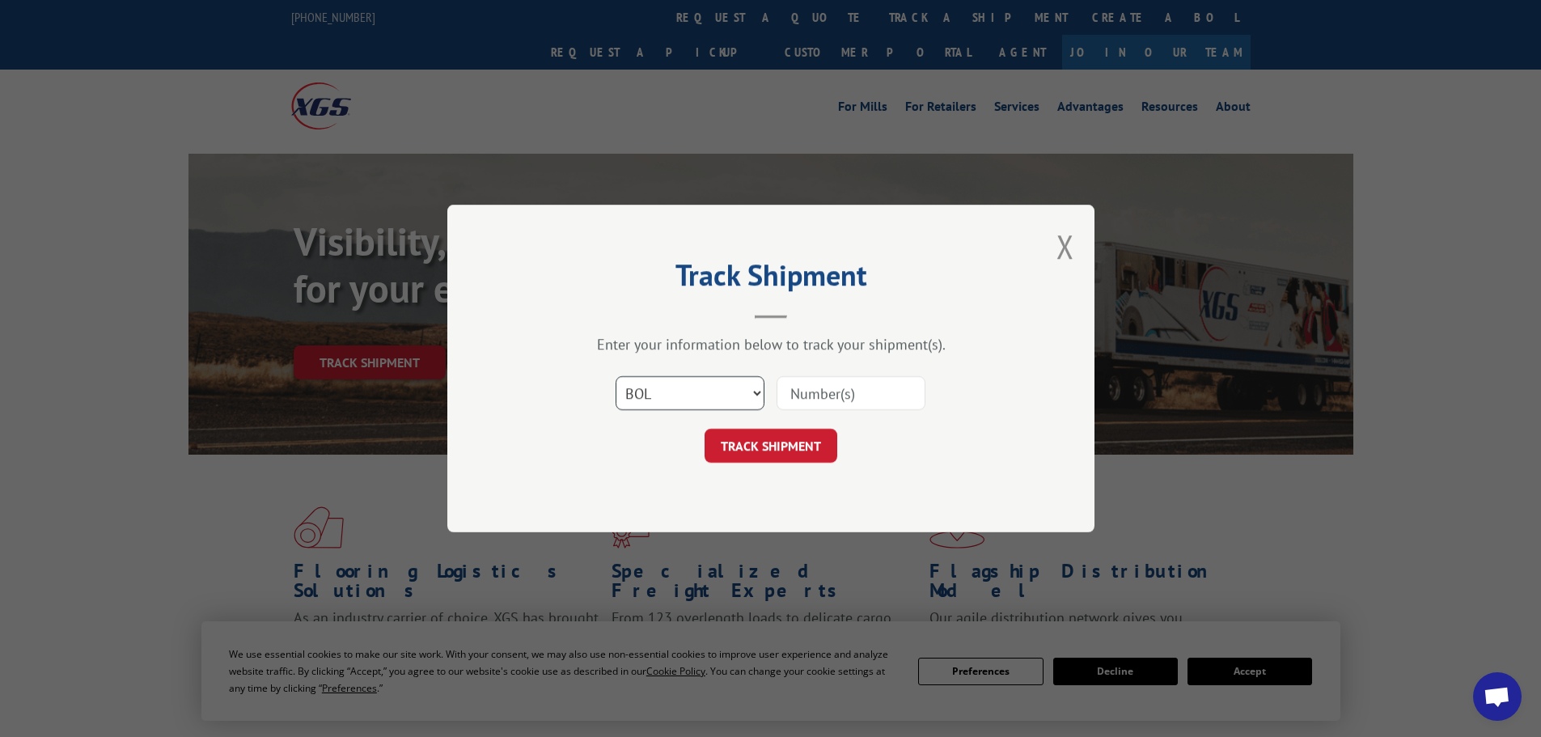 The width and height of the screenshot is (1541, 737). I want to click on button: Close modal, so click(1066, 246).